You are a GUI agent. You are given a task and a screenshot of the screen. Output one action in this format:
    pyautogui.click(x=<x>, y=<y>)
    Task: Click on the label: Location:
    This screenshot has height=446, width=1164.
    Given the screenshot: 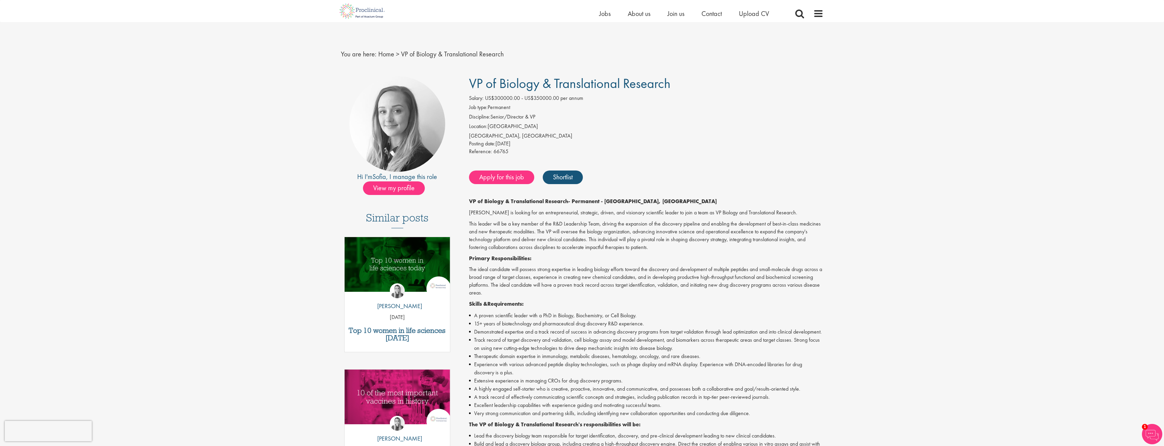 What is the action you would take?
    pyautogui.click(x=478, y=126)
    